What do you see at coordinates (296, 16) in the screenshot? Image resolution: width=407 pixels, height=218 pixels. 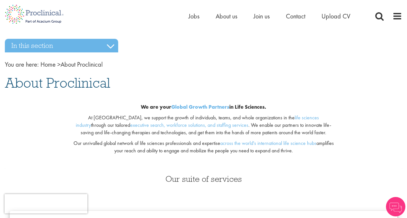 I see `span: Contact` at bounding box center [296, 16].